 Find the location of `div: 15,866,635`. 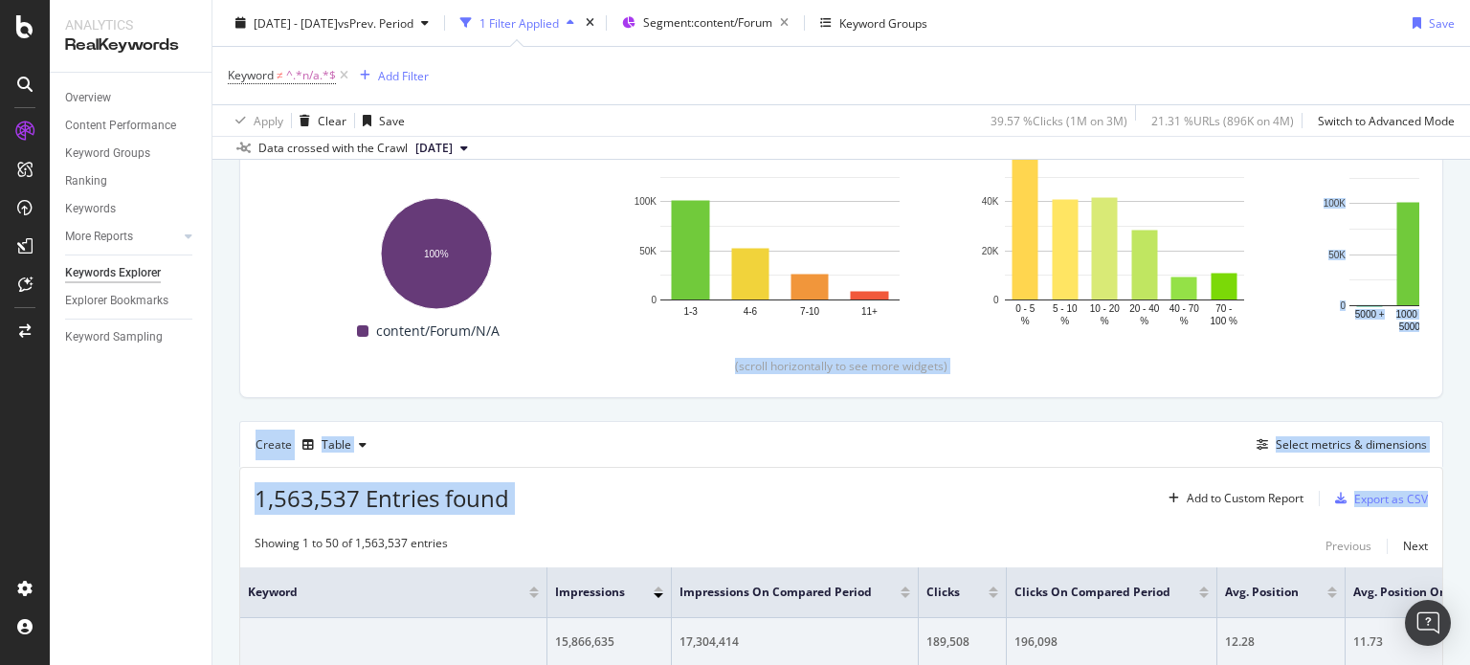

div: 15,866,635 is located at coordinates (608, 642).